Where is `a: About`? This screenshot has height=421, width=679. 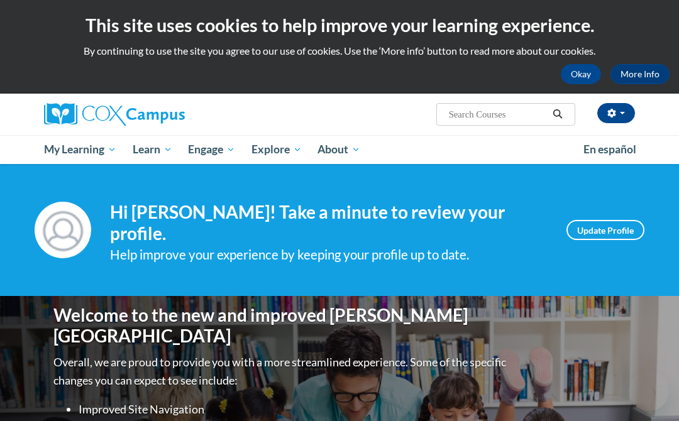 a: About is located at coordinates (339, 150).